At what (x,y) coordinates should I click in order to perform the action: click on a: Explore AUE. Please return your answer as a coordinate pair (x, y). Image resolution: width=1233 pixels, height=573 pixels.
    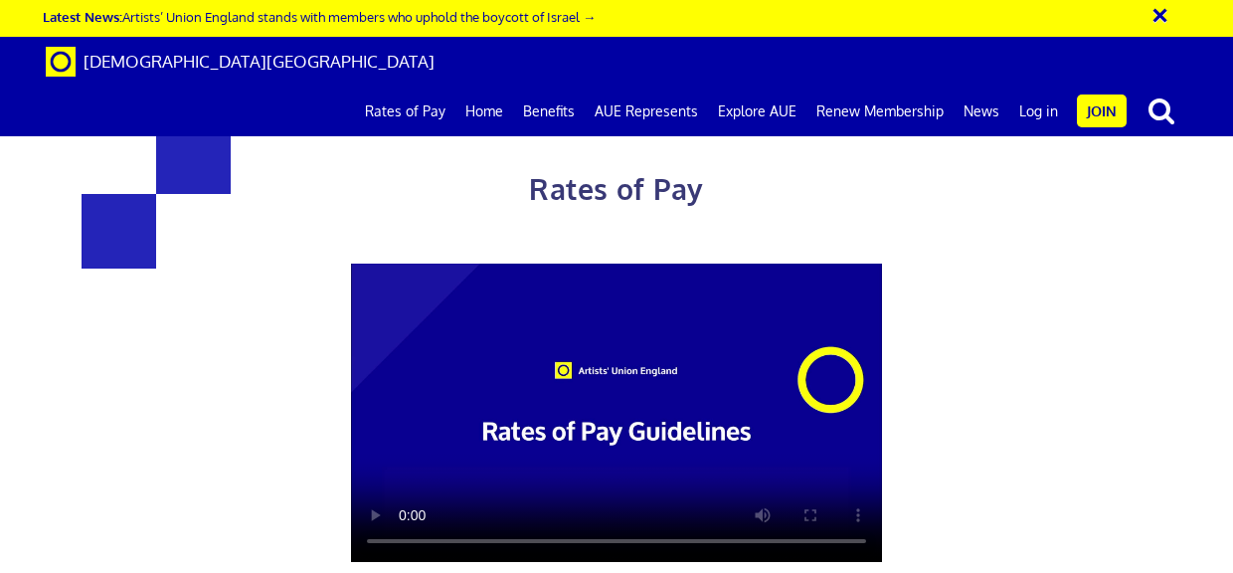
    Looking at the image, I should click on (757, 111).